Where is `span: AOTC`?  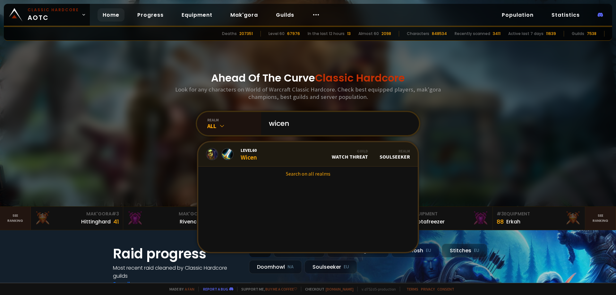 span: AOTC is located at coordinates (53, 15).